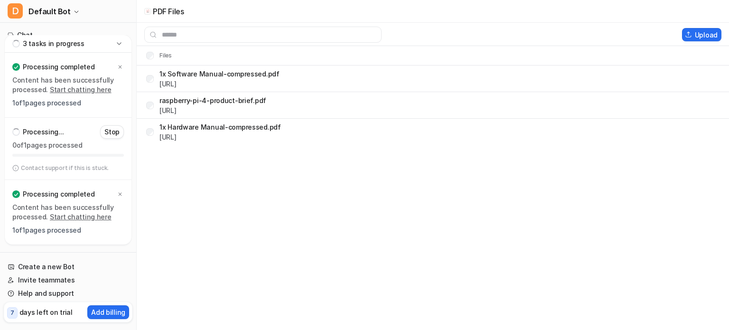 This screenshot has height=330, width=729. What do you see at coordinates (68, 293) in the screenshot?
I see `a: Help and support` at bounding box center [68, 293].